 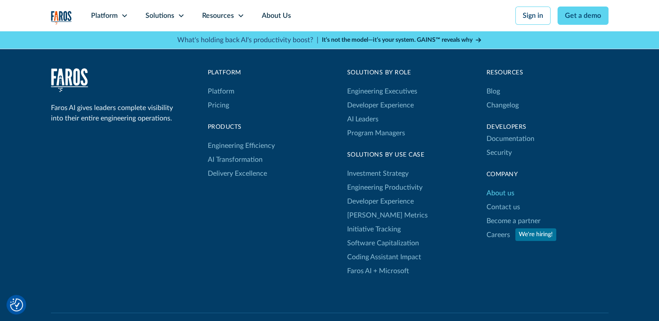 What do you see at coordinates (241, 146) in the screenshot?
I see `a: Engineering Efficiency` at bounding box center [241, 146].